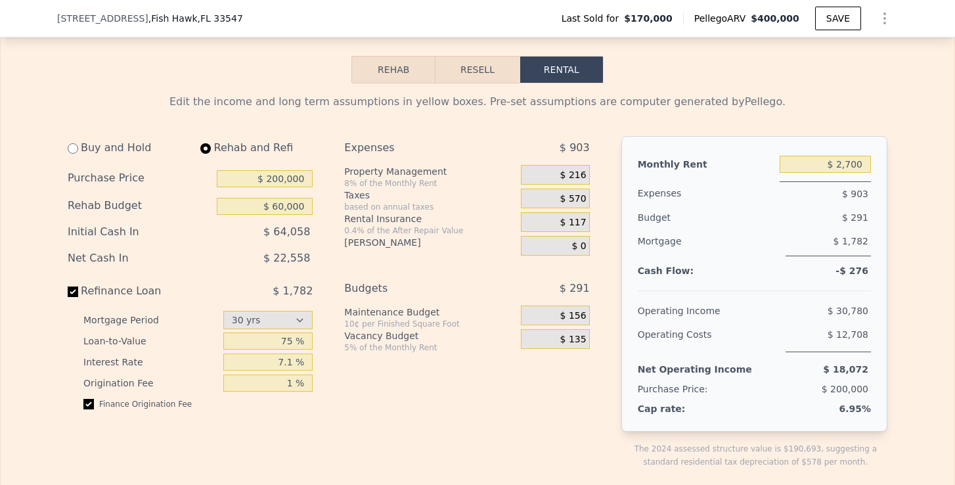 The width and height of the screenshot is (955, 485). I want to click on div: 0.4% of the After Repair Value, so click(430, 231).